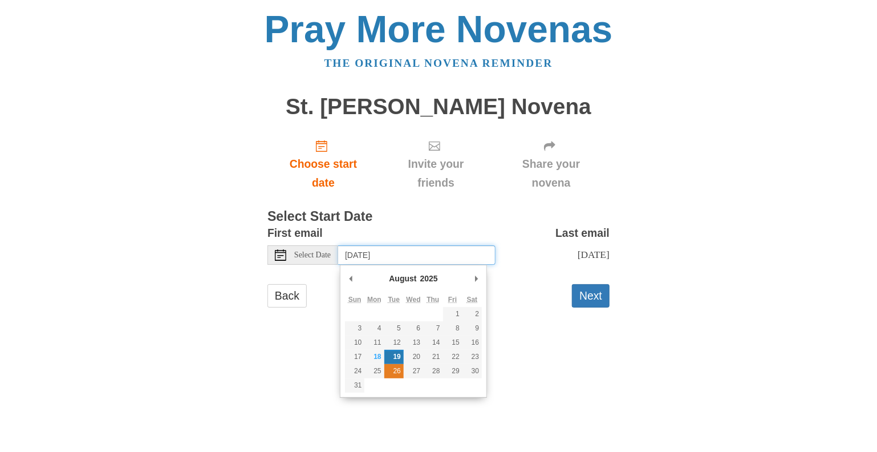  Describe the element at coordinates (433, 356) in the screenshot. I see `button: 21` at that location.